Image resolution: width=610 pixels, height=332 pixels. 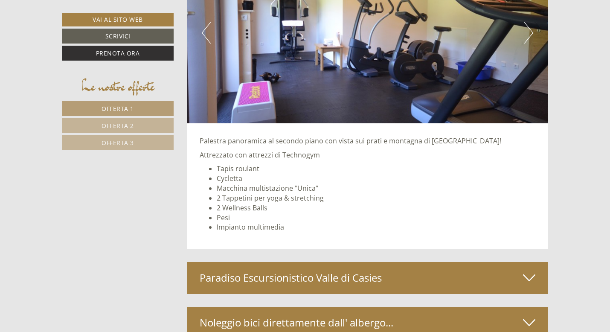 I want to click on span: Offerta 3, so click(x=118, y=143).